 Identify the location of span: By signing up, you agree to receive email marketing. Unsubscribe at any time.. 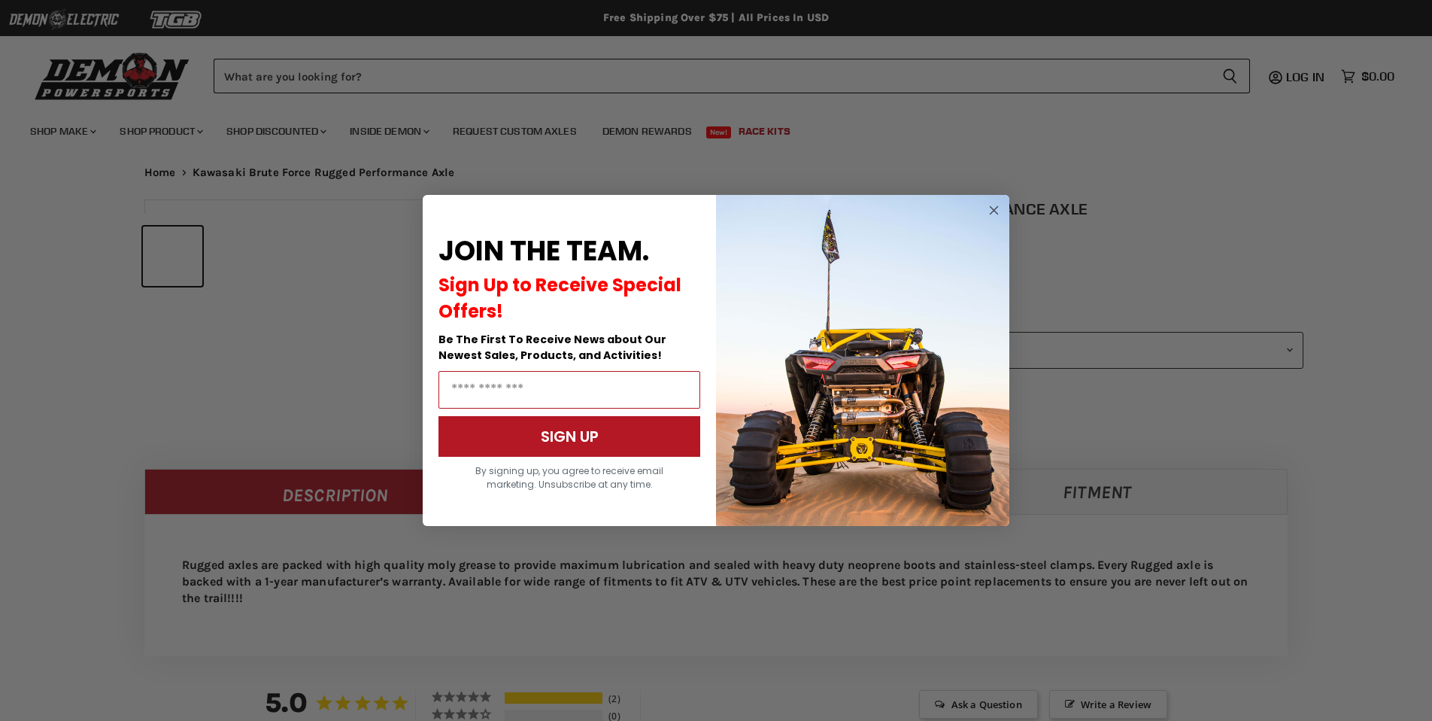
(569, 477).